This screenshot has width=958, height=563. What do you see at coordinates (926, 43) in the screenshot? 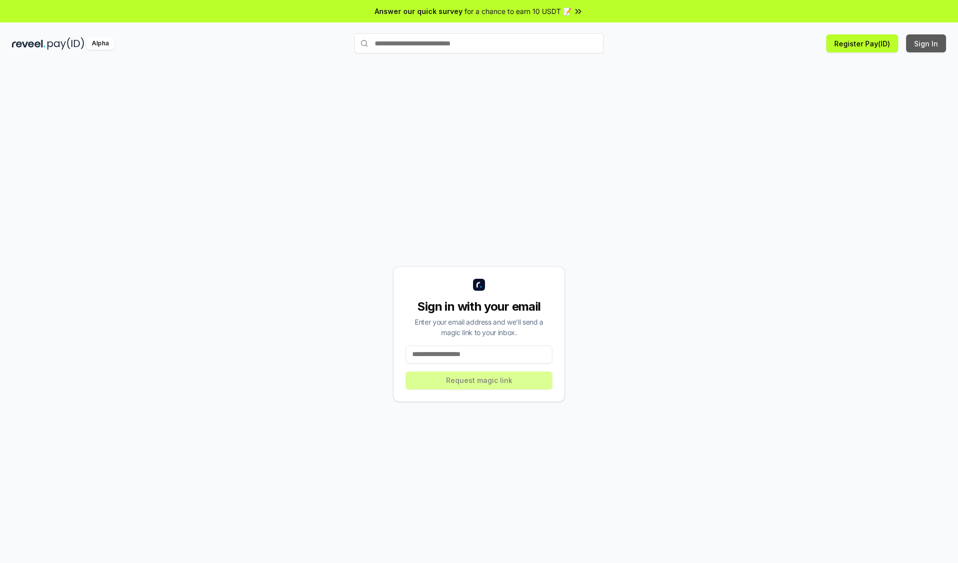
I see `button: Sign In` at bounding box center [926, 43].